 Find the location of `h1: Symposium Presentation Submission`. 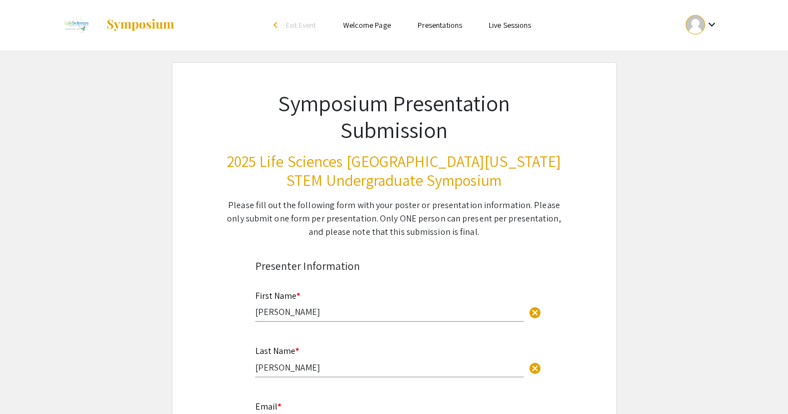

h1: Symposium Presentation Submission is located at coordinates (394, 116).